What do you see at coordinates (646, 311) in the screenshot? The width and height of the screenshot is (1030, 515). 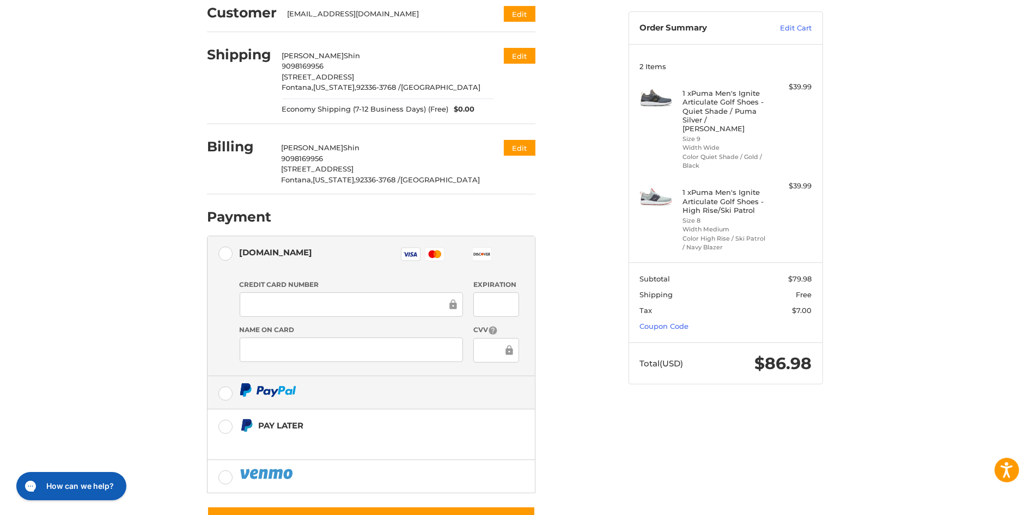 I see `span: Tax` at bounding box center [646, 311].